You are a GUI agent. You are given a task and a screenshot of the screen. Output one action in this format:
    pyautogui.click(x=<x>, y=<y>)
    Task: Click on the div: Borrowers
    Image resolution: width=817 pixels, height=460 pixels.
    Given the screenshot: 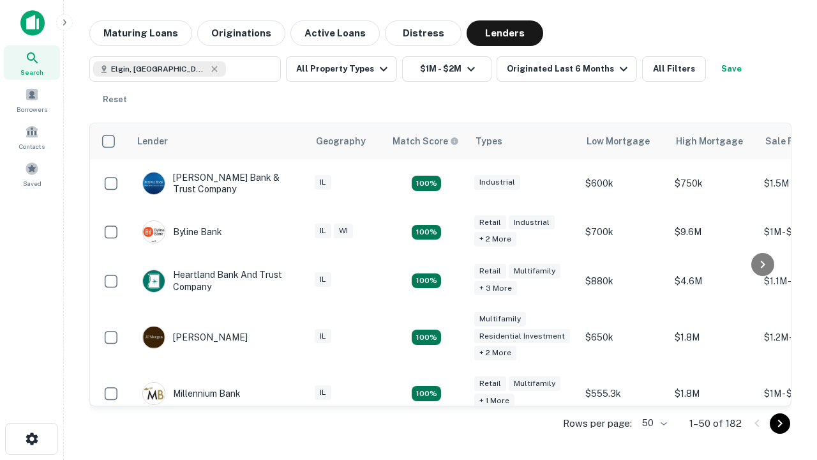 What is the action you would take?
    pyautogui.click(x=32, y=100)
    